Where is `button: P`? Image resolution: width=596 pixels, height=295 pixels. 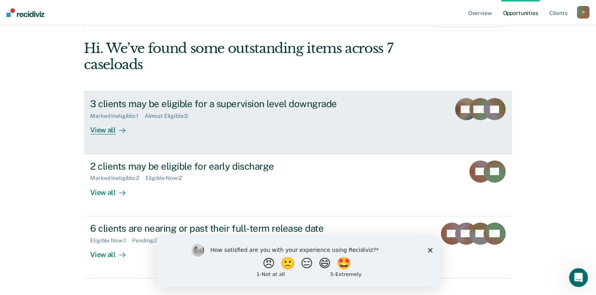 button: P is located at coordinates (583, 12).